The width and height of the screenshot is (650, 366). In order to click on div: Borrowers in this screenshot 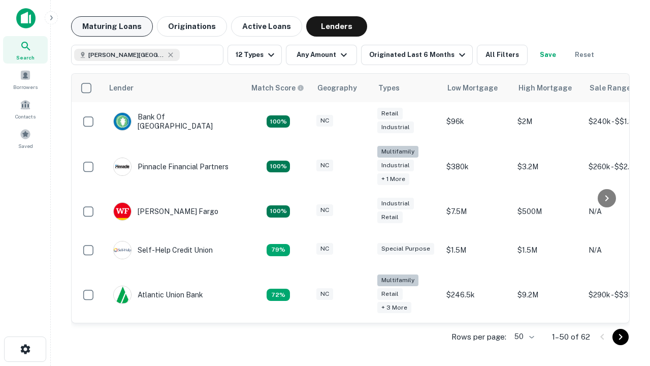, I will do `click(25, 79)`.